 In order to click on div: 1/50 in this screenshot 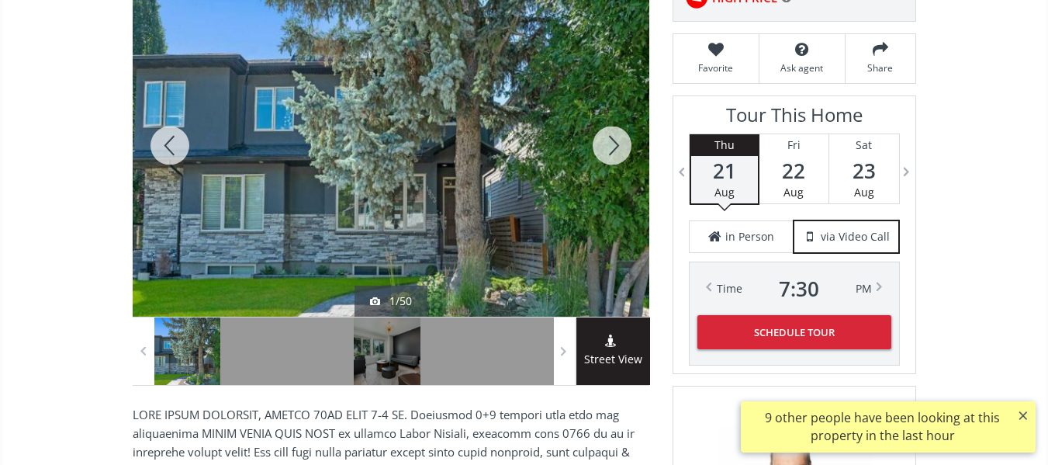, I will do `click(391, 301)`.